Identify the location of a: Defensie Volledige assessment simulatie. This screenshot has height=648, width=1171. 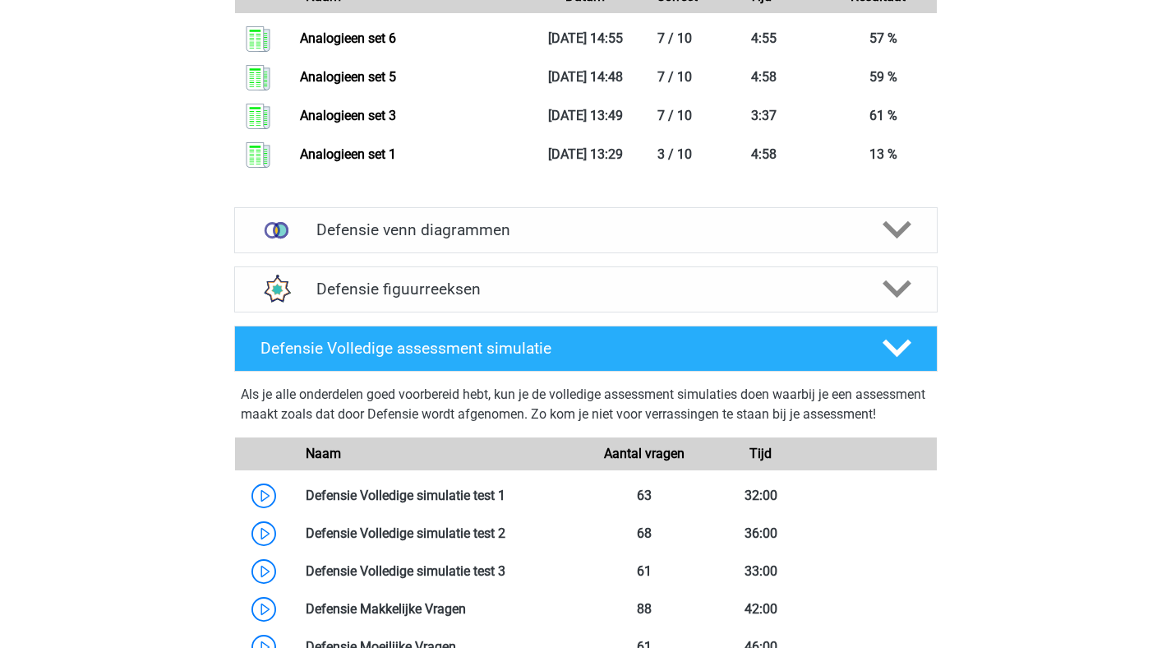
(586, 348).